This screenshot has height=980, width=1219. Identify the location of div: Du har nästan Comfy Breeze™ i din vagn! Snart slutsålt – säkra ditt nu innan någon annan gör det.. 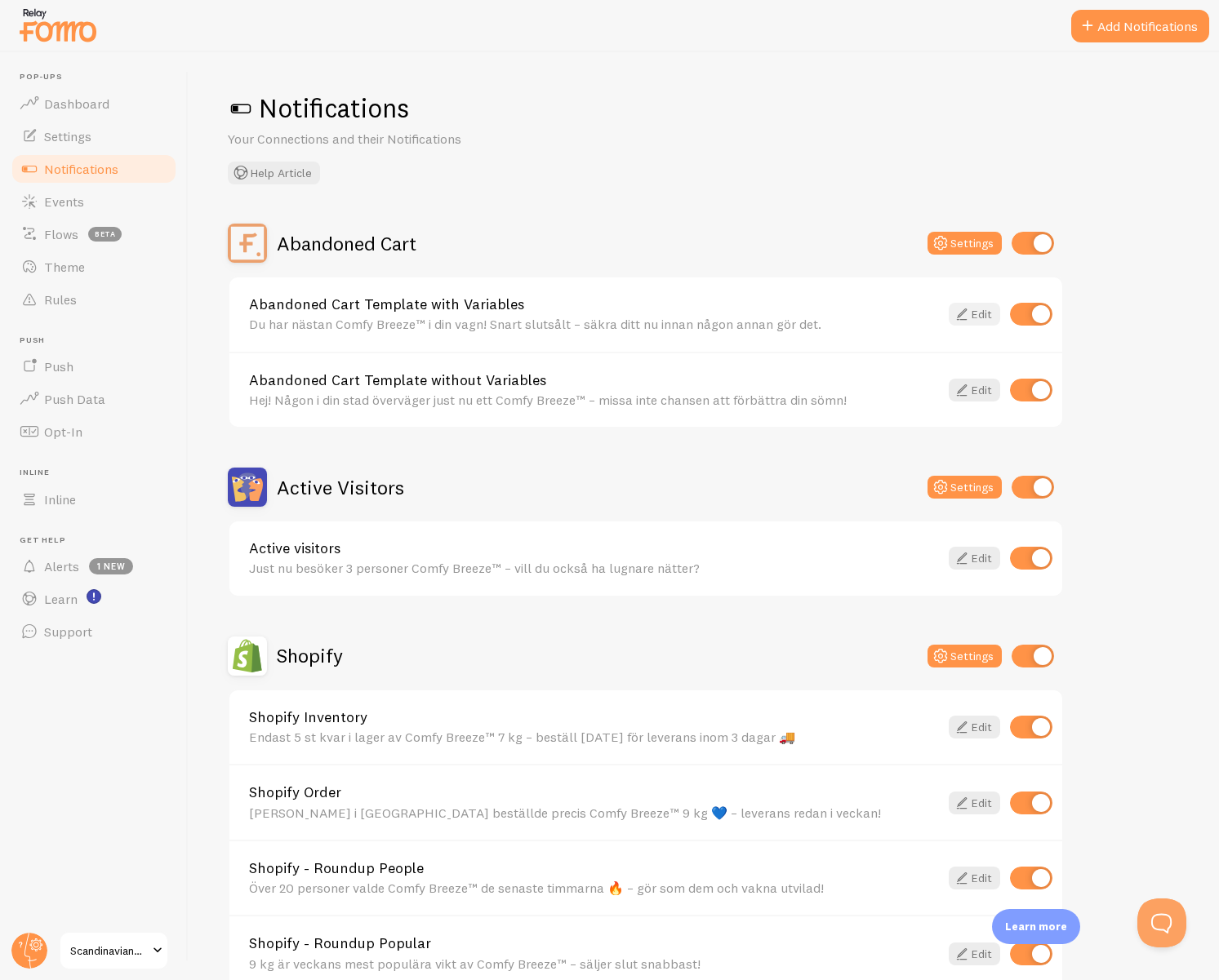
(593, 324).